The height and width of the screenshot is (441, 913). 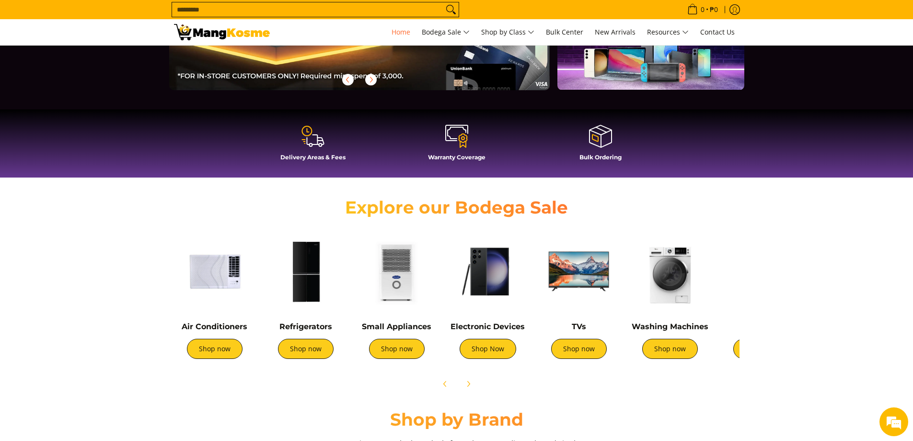 What do you see at coordinates (215, 271) in the screenshot?
I see `img: Air Conditioners` at bounding box center [215, 271].